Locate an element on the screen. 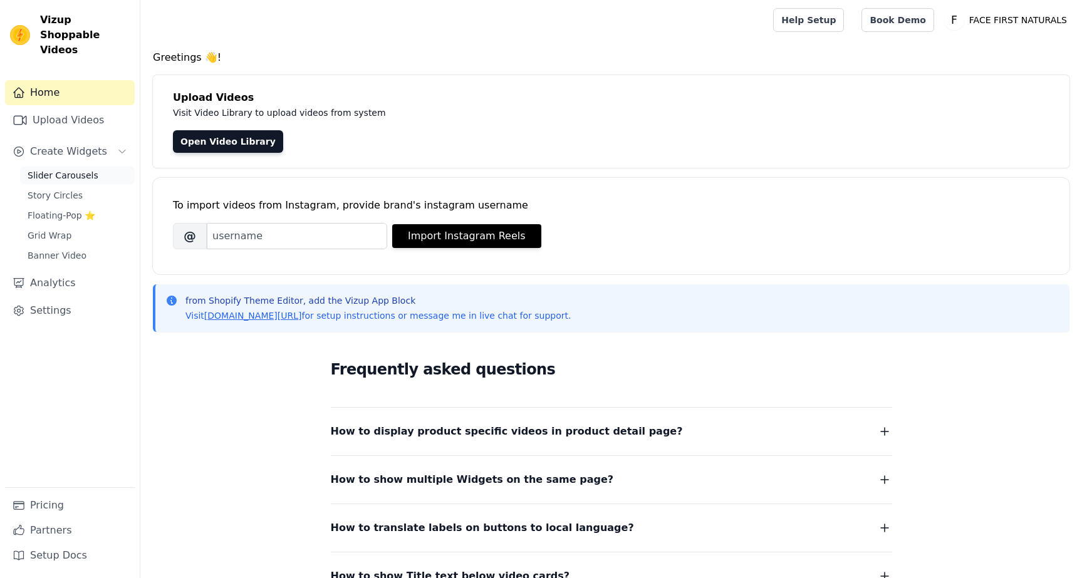 This screenshot has height=578, width=1082. span: How to translate labels on buttons to local language? is located at coordinates (482, 528).